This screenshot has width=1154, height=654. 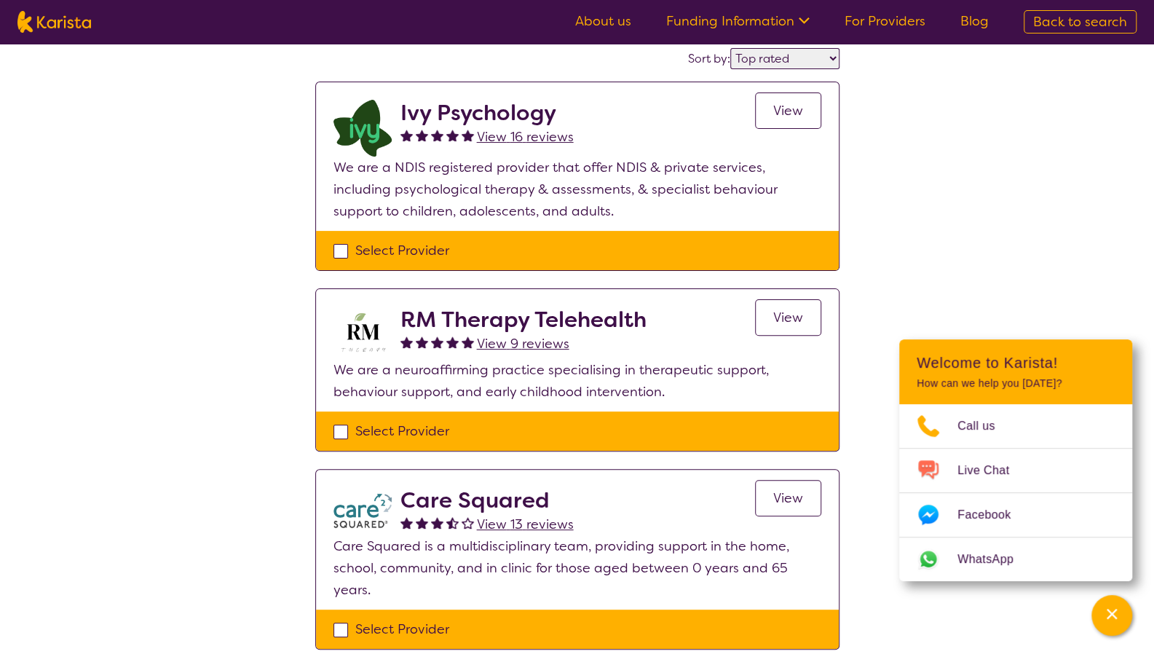 I want to click on img: halfstar, so click(x=452, y=522).